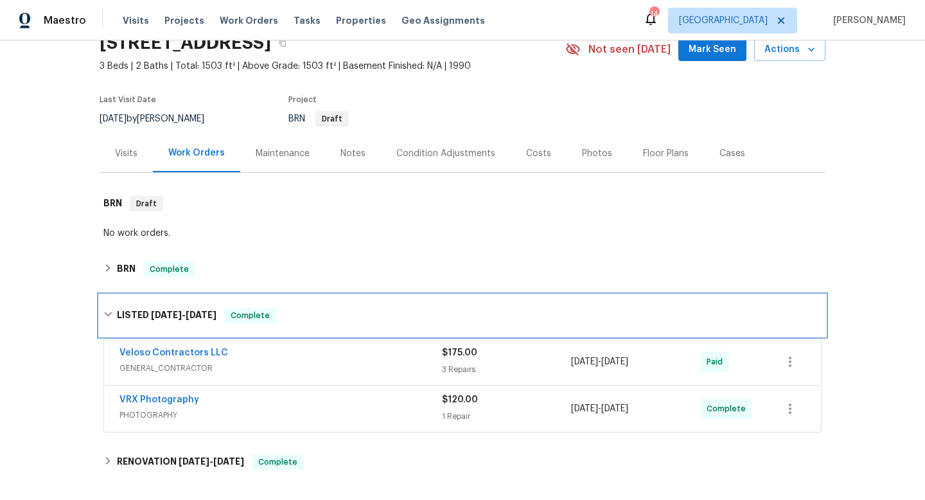 Image resolution: width=925 pixels, height=500 pixels. I want to click on div: Work Orders, so click(197, 153).